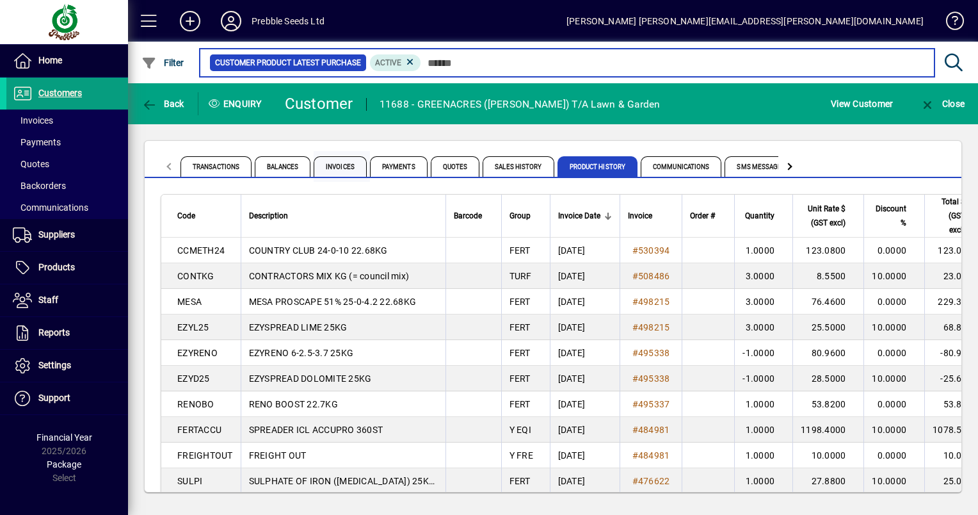  What do you see at coordinates (943, 104) in the screenshot?
I see `span: Close` at bounding box center [943, 104].